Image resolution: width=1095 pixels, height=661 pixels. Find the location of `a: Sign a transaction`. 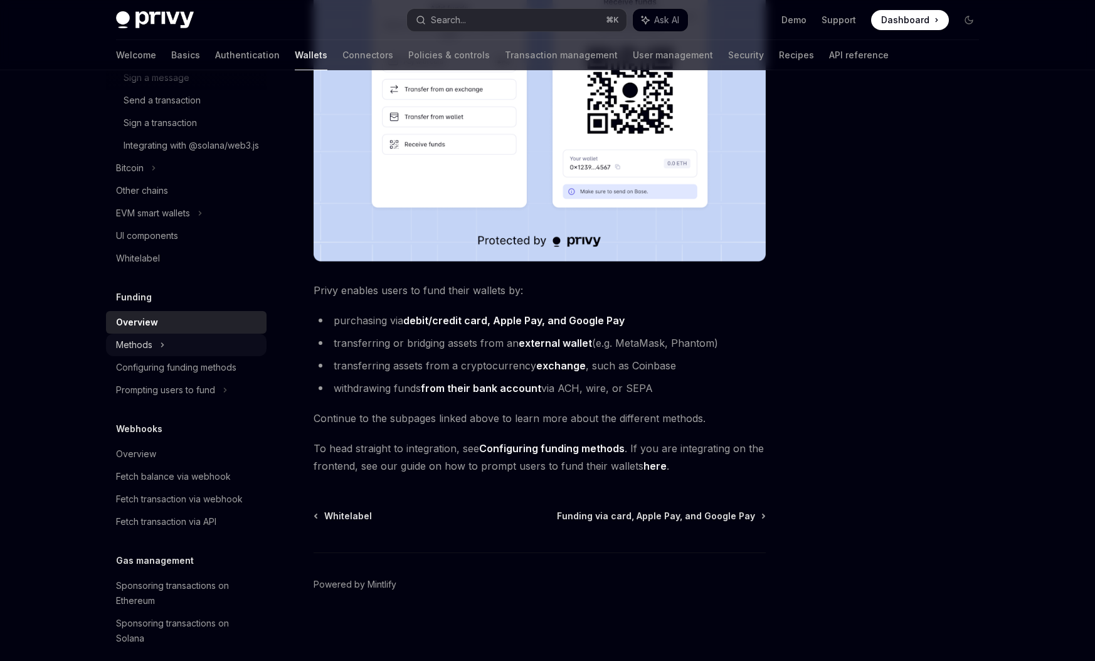

a: Sign a transaction is located at coordinates (186, 123).